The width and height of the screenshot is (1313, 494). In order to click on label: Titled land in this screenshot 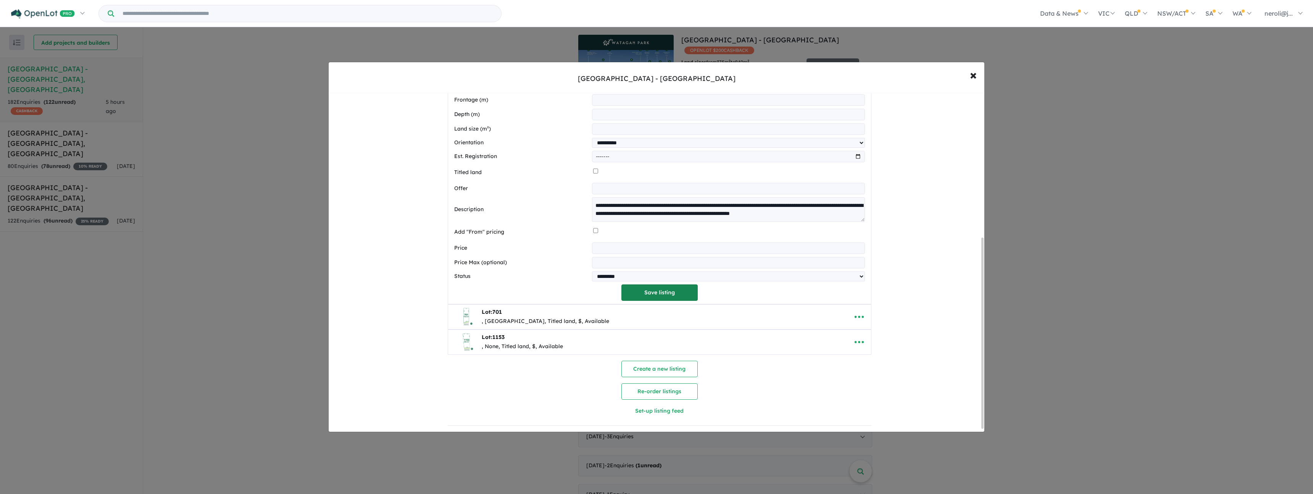, I will do `click(522, 173)`.